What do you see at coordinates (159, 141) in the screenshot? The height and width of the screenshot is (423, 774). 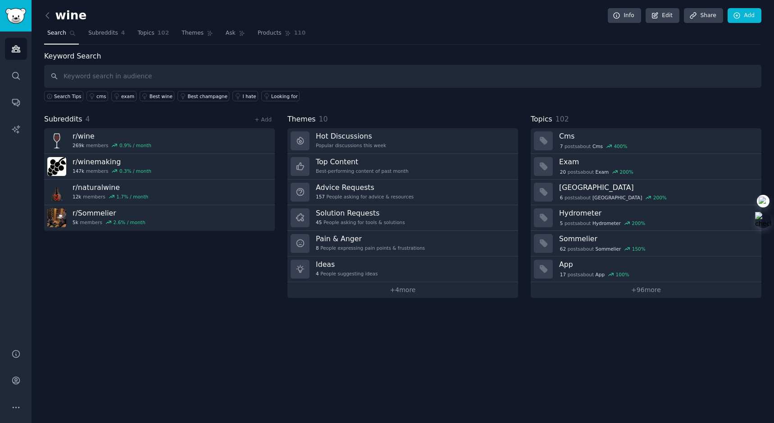 I see `a: r/wine269kmembers0.9% / month` at bounding box center [159, 141].